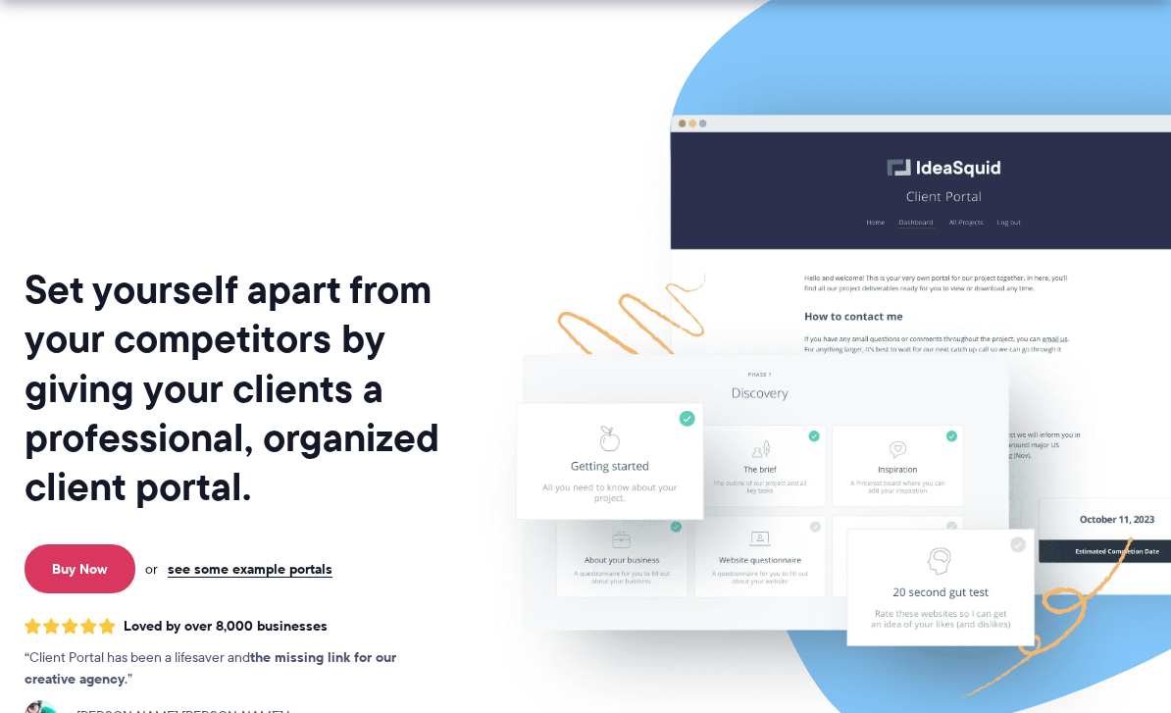  Describe the element at coordinates (250, 569) in the screenshot. I see `a: see some example portals` at that location.